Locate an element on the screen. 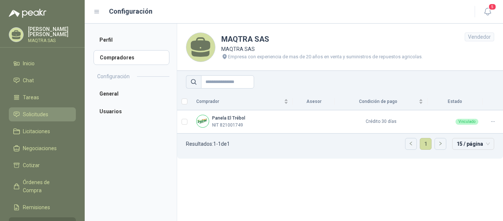 The width and height of the screenshot is (503, 221). p: Empresa con experiencia de mas de 20 años en venta y suministros de repuestos agricolas. is located at coordinates (325, 57).